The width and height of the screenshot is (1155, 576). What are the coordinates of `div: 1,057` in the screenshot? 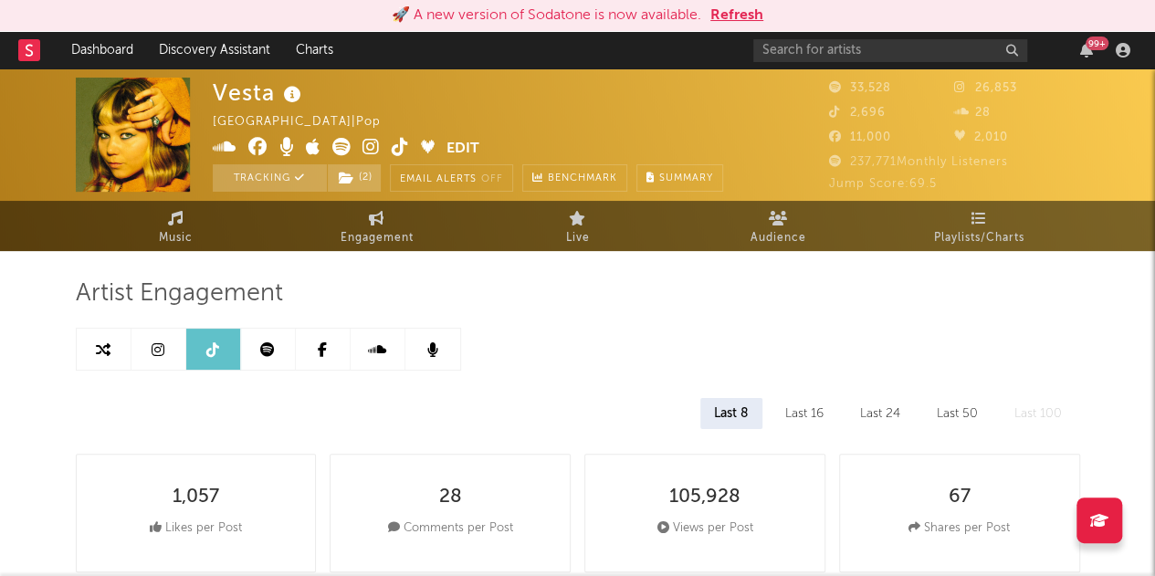 It's located at (195, 498).